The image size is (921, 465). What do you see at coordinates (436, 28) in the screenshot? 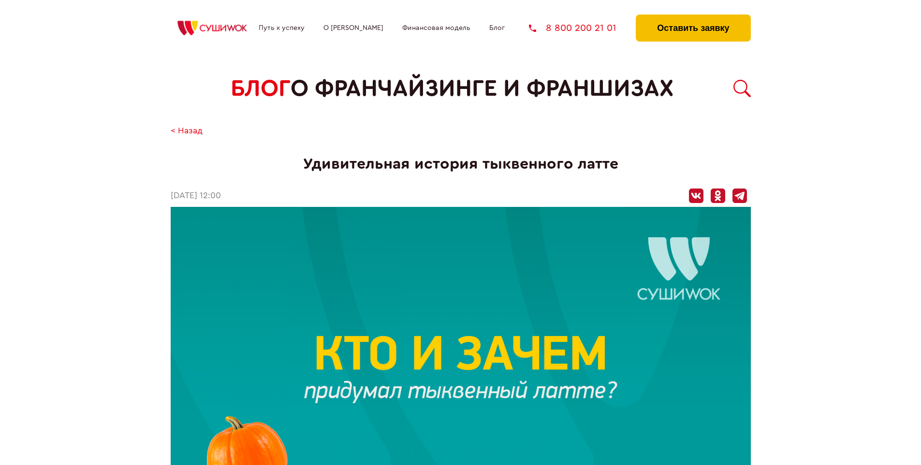
I see `a: Финансовая модель` at bounding box center [436, 28].